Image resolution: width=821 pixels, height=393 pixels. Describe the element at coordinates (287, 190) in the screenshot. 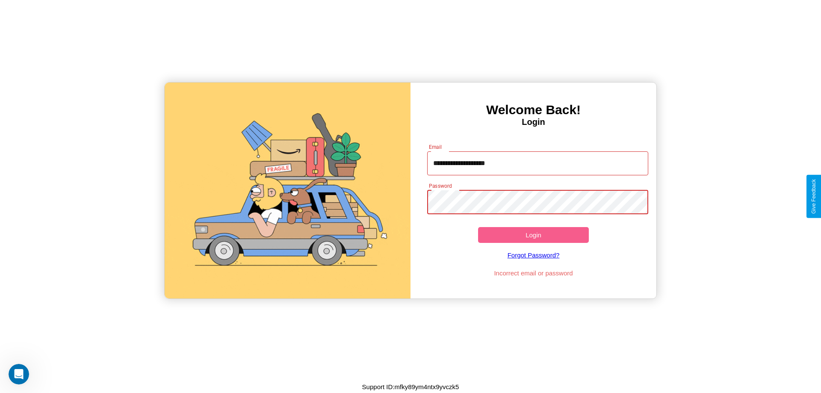

I see `img: gif` at that location.